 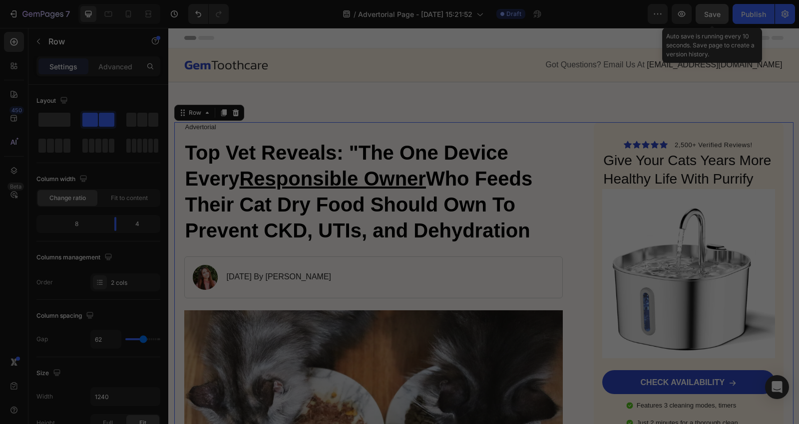 I want to click on div: Beta, so click(x=15, y=187).